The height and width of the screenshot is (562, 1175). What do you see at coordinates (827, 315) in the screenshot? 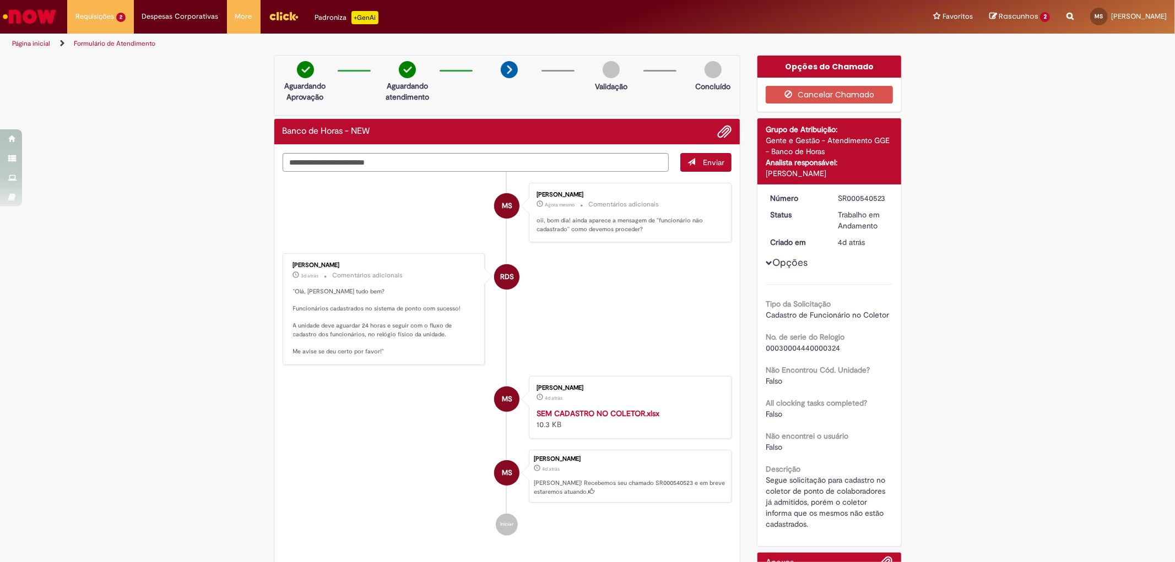
I see `span: Cadastro de Funcionário no Coletor` at bounding box center [827, 315].